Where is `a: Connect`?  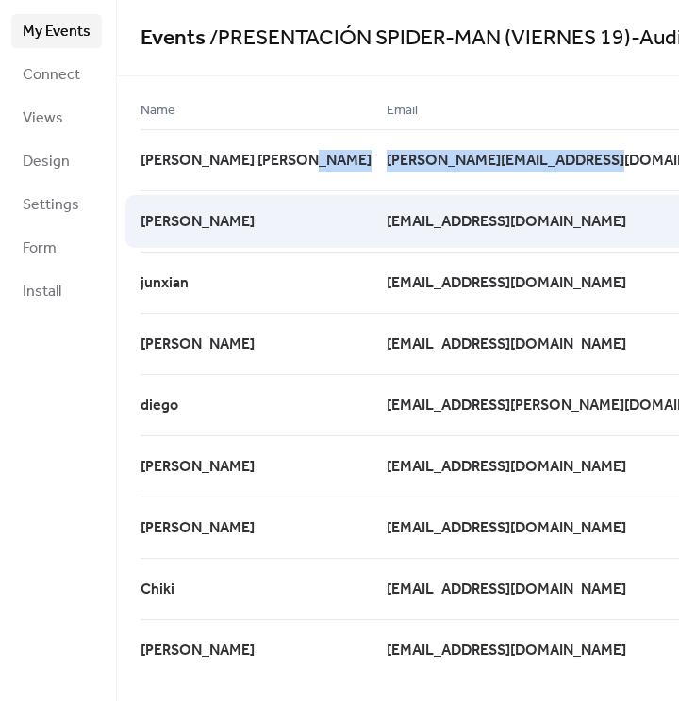 a: Connect is located at coordinates (57, 74).